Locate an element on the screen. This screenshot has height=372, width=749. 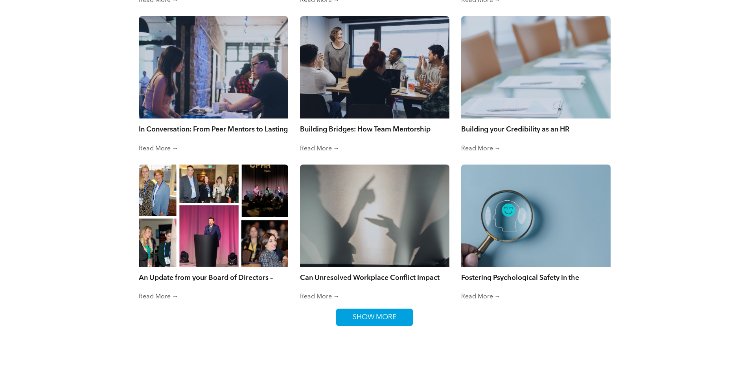
span: SHOW MORE is located at coordinates (375, 317).